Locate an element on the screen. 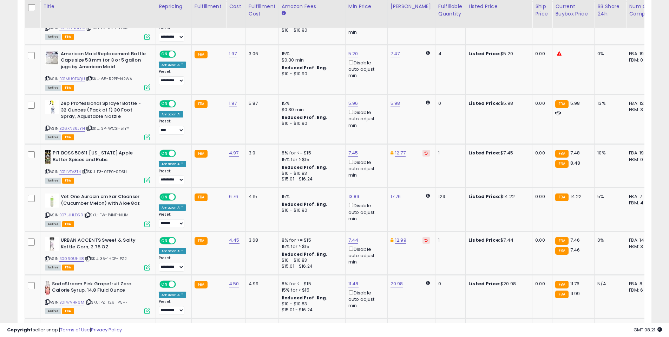 The image size is (669, 337). div: 8% for <= $15 is located at coordinates (311, 153).